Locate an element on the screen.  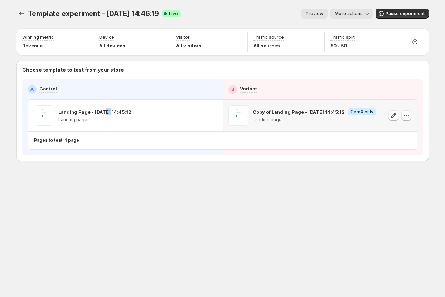
span: Preview is located at coordinates (315, 14).